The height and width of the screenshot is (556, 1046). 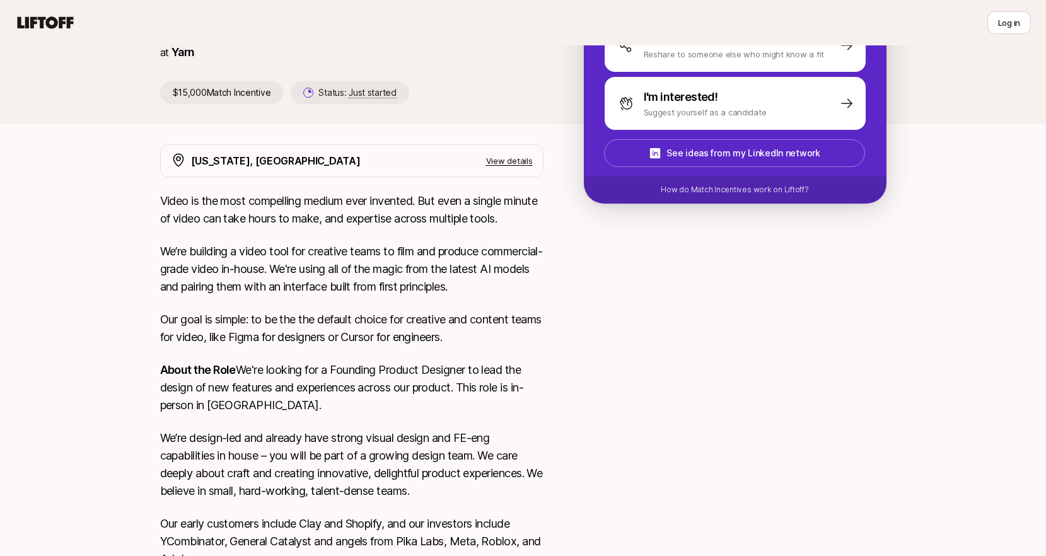 What do you see at coordinates (352, 465) in the screenshot?
I see `p: We’re design-led and already have strong visual design and FE-eng capabilities in house – you wil...` at bounding box center [352, 465].